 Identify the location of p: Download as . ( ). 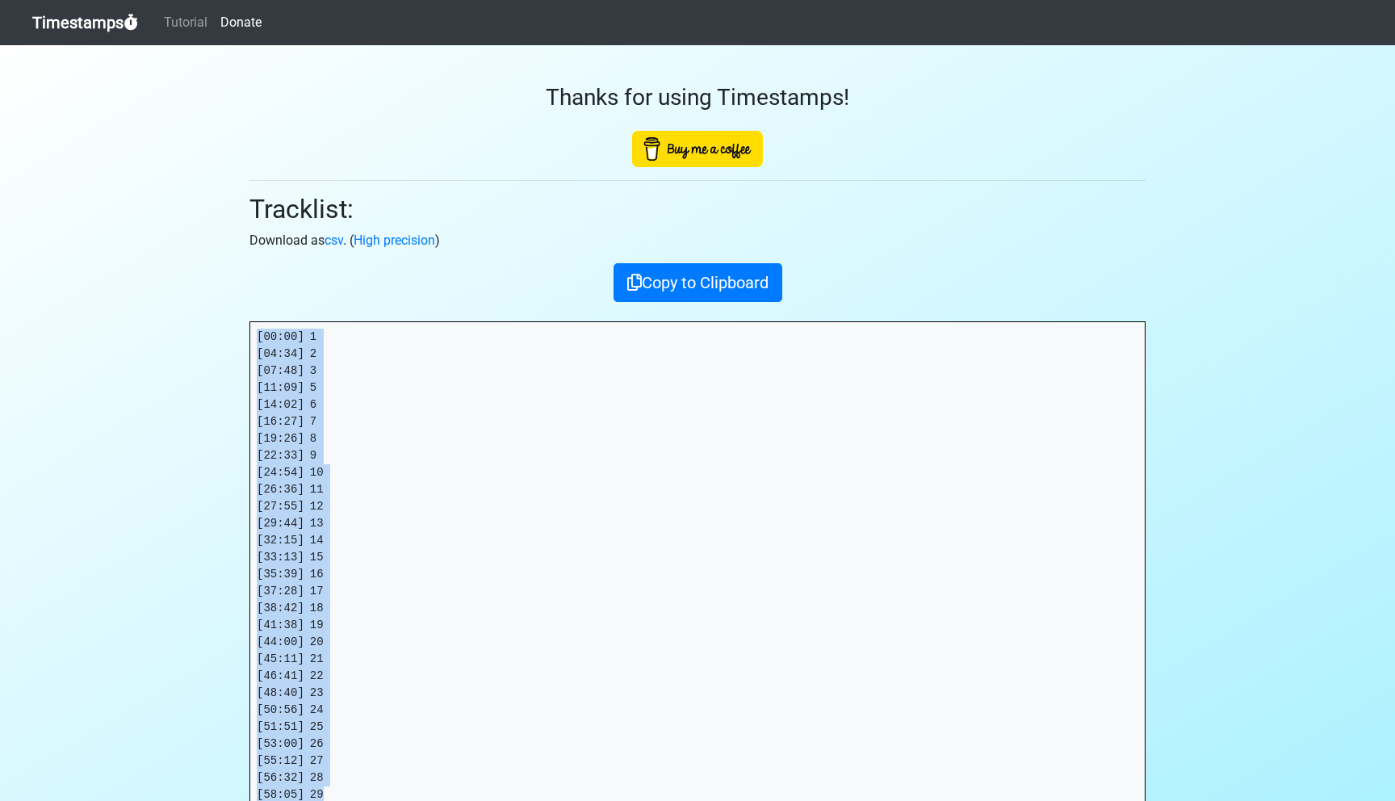
(698, 241).